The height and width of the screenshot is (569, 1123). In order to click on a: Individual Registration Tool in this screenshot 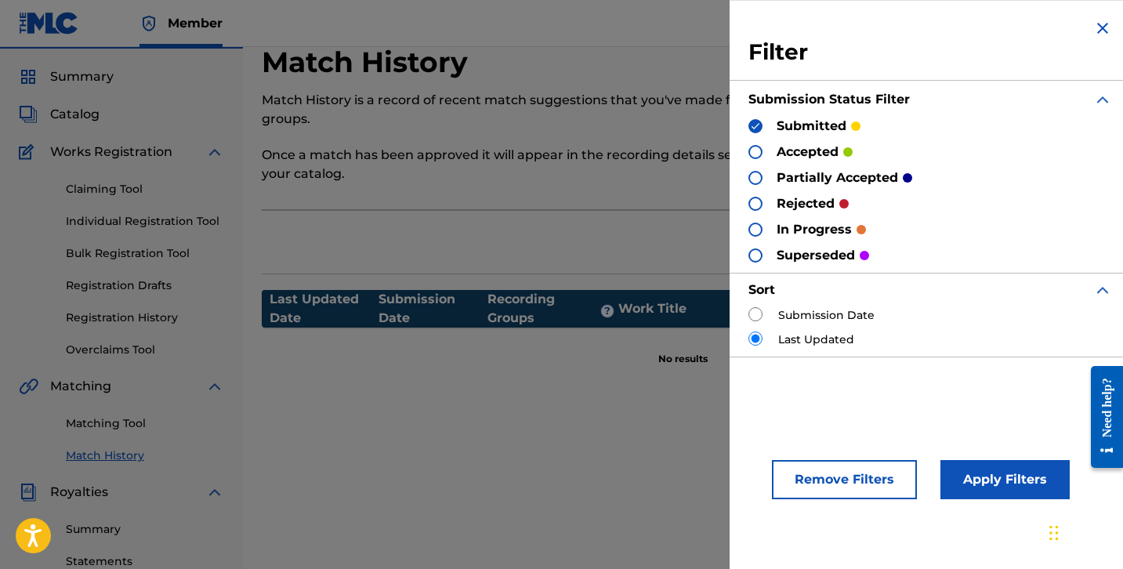, I will do `click(145, 221)`.